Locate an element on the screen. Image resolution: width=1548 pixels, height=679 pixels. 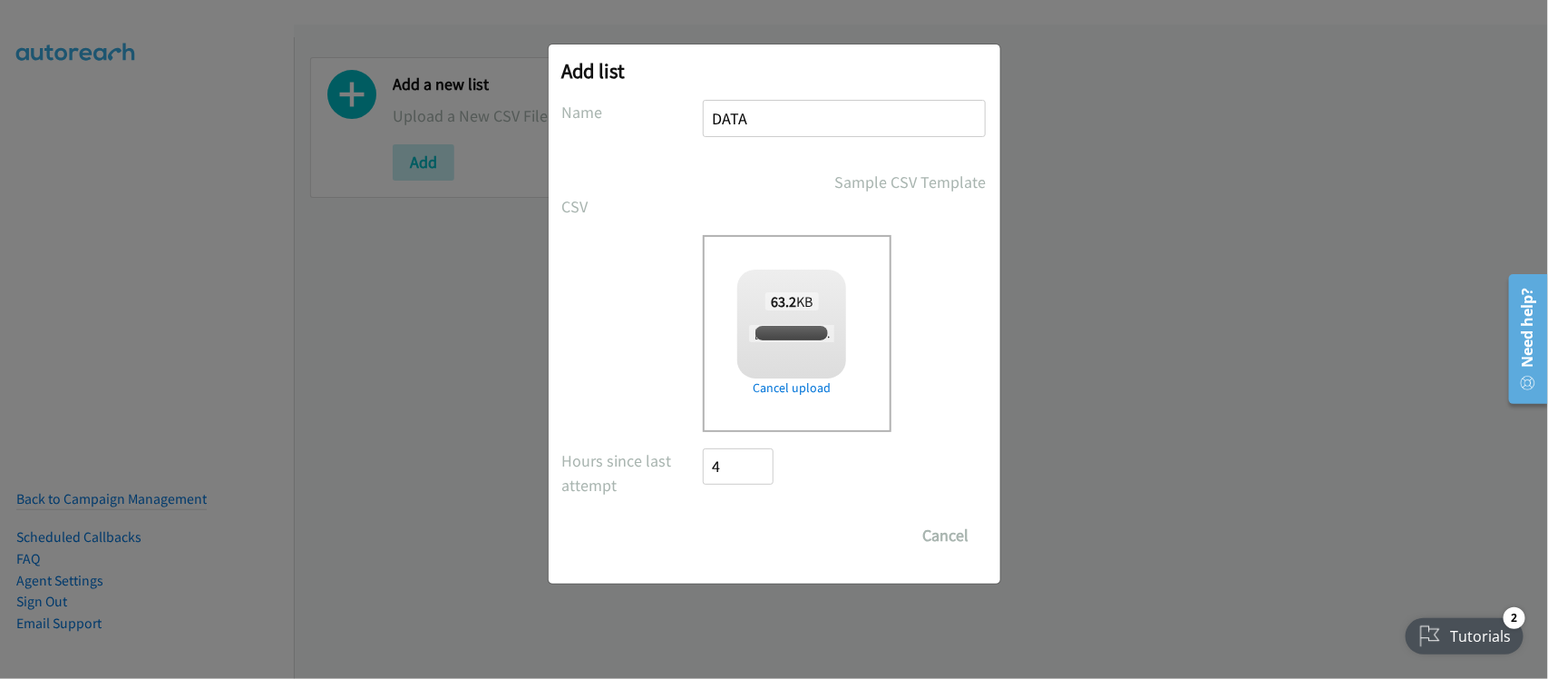
label: Name is located at coordinates (633, 112).